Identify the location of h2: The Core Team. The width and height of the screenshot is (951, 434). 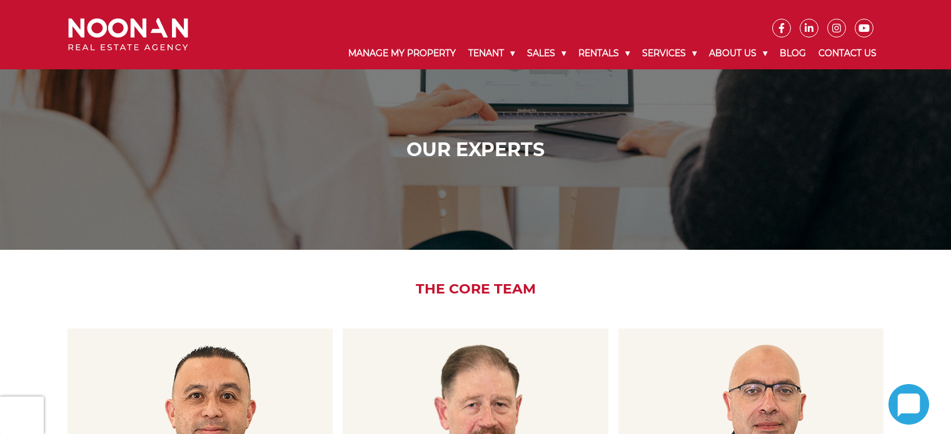
(475, 289).